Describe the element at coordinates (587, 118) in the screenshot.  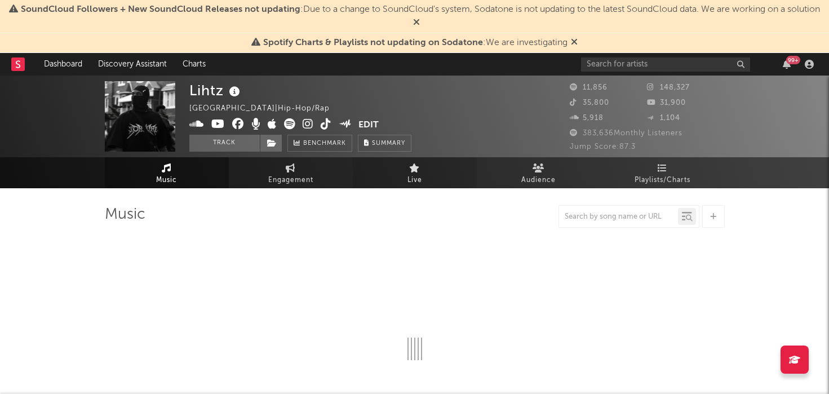
I see `span: 5,918` at that location.